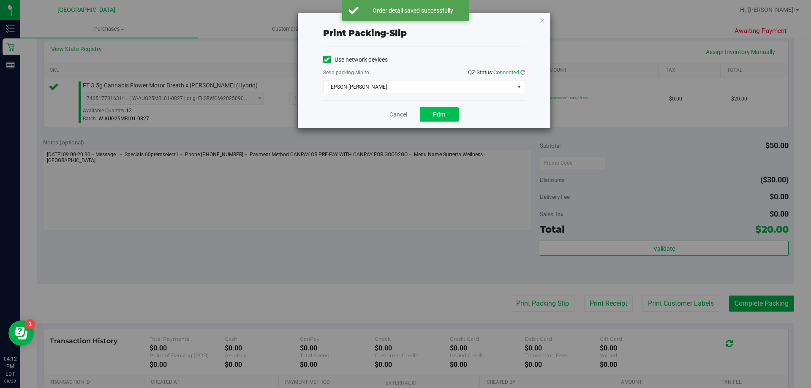 Image resolution: width=811 pixels, height=388 pixels. Describe the element at coordinates (355, 60) in the screenshot. I see `label: Use network devices` at that location.